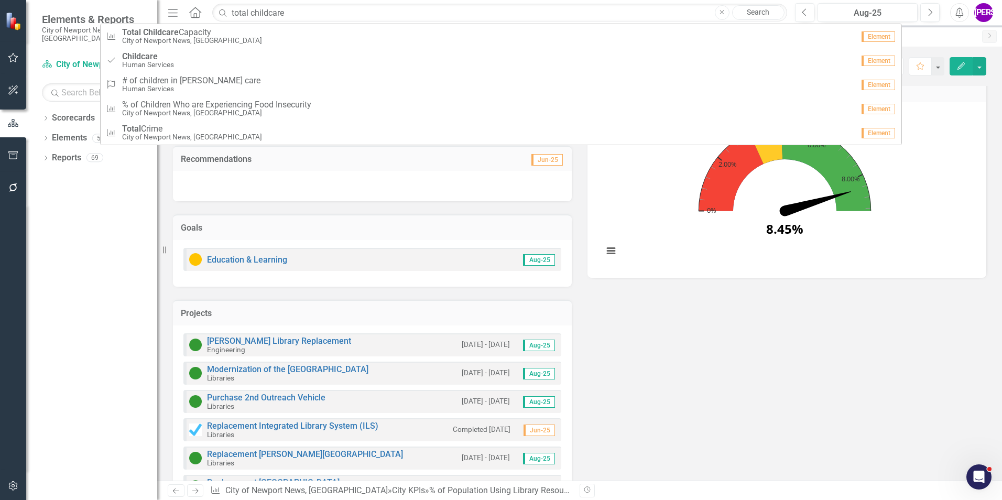 The width and height of the screenshot is (1002, 500). What do you see at coordinates (504, 490) in the screenshot?
I see `div: % of Population Using Library Resources` at bounding box center [504, 490].